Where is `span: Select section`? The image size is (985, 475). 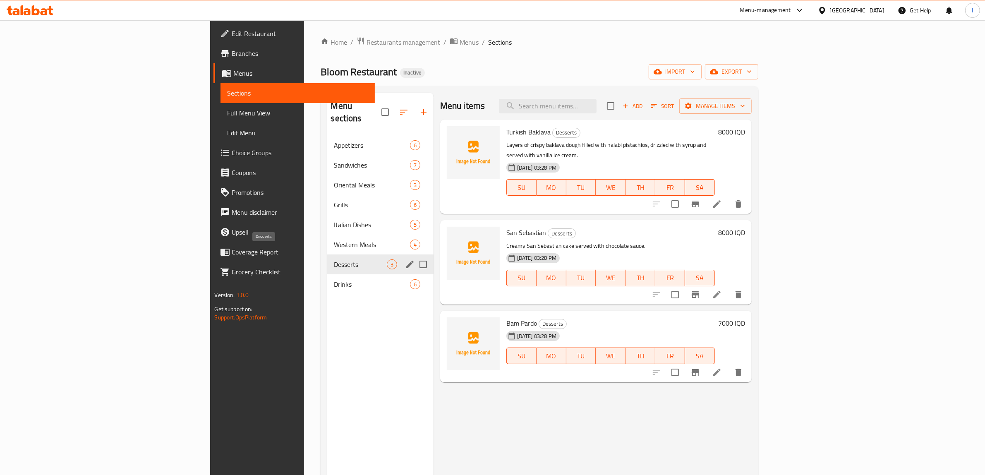
span: Select section is located at coordinates (611, 106).